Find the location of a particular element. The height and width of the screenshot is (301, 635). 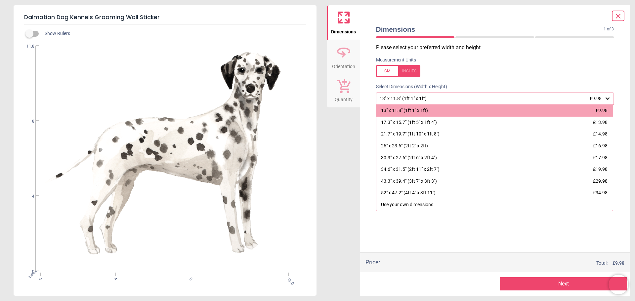

h5: Dalmatian Dog Kennels Grooming Wall Sticker is located at coordinates (165, 18).